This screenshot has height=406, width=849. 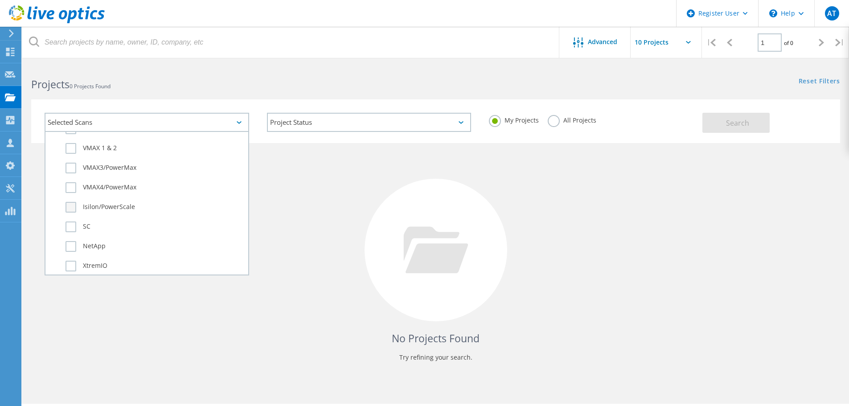 I want to click on label: VMAX3/PowerMax, so click(x=155, y=168).